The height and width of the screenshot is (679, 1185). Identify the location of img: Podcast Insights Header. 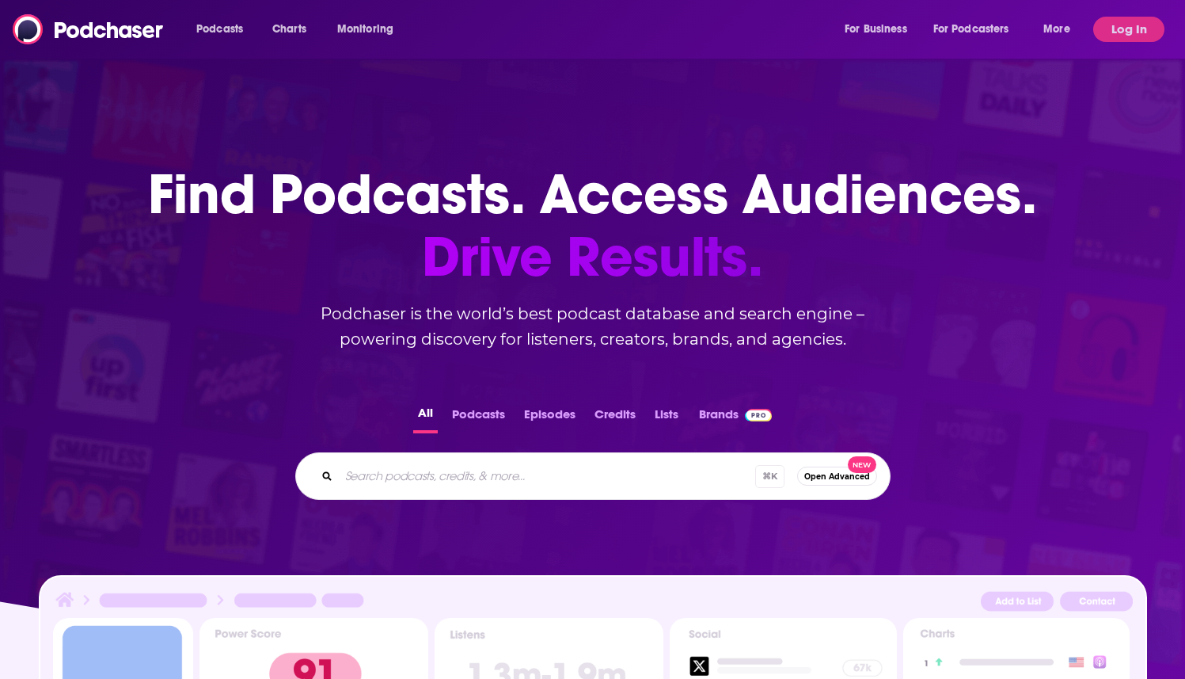
(593, 603).